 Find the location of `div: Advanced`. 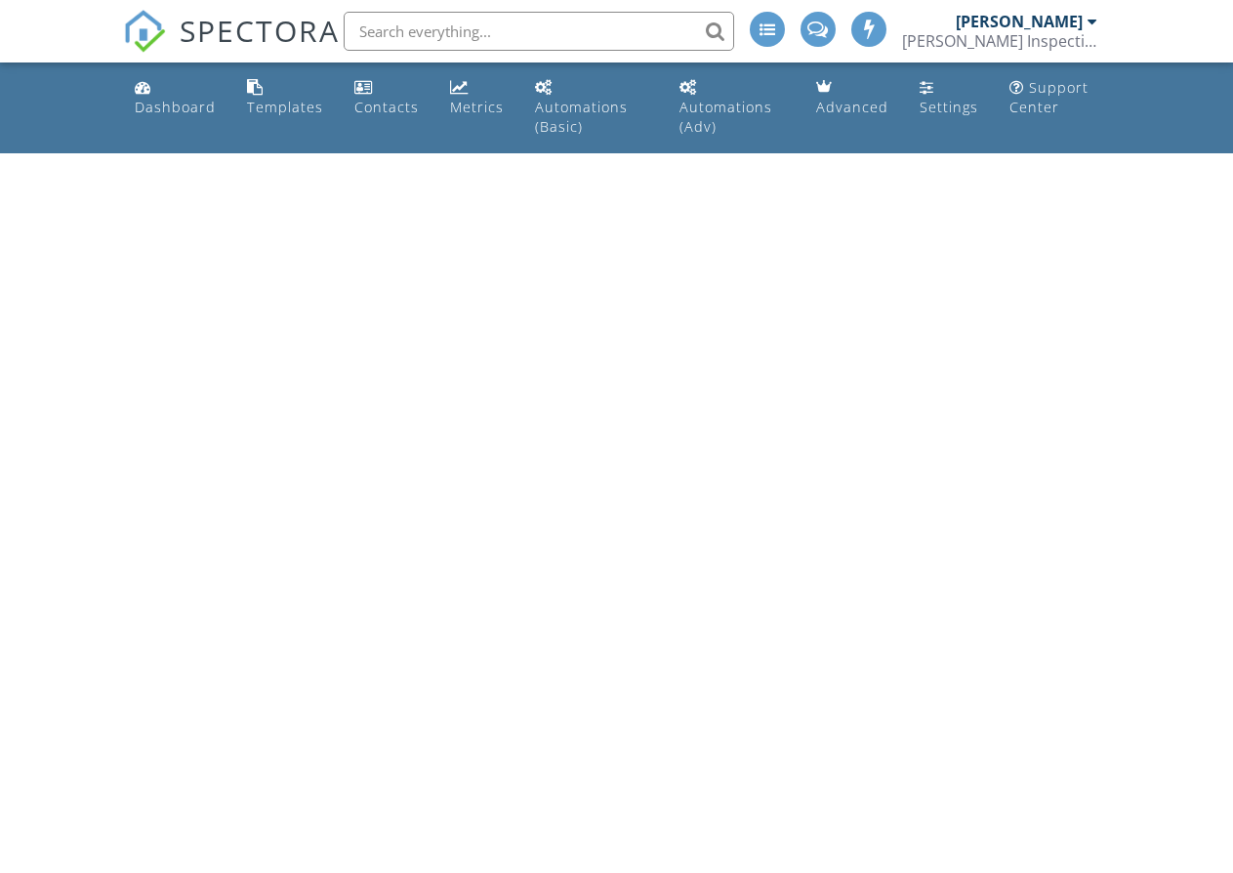

div: Advanced is located at coordinates (852, 106).